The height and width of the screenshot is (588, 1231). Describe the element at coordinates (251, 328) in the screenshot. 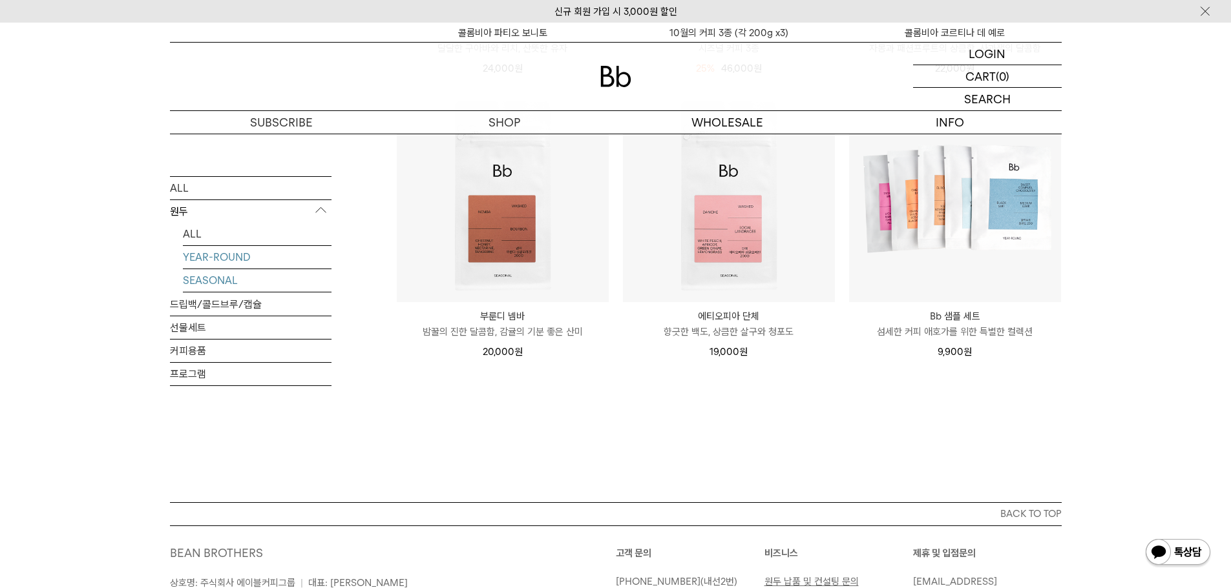

I see `a: 선물세트` at that location.